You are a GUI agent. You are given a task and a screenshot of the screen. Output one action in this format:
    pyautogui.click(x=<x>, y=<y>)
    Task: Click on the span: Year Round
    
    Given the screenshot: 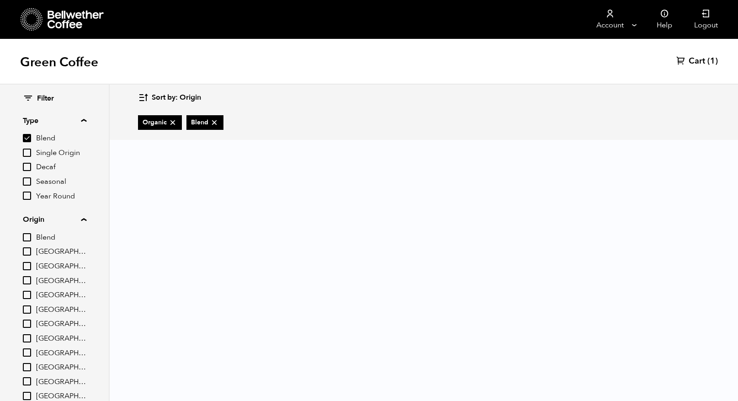 What is the action you would take?
    pyautogui.click(x=61, y=196)
    